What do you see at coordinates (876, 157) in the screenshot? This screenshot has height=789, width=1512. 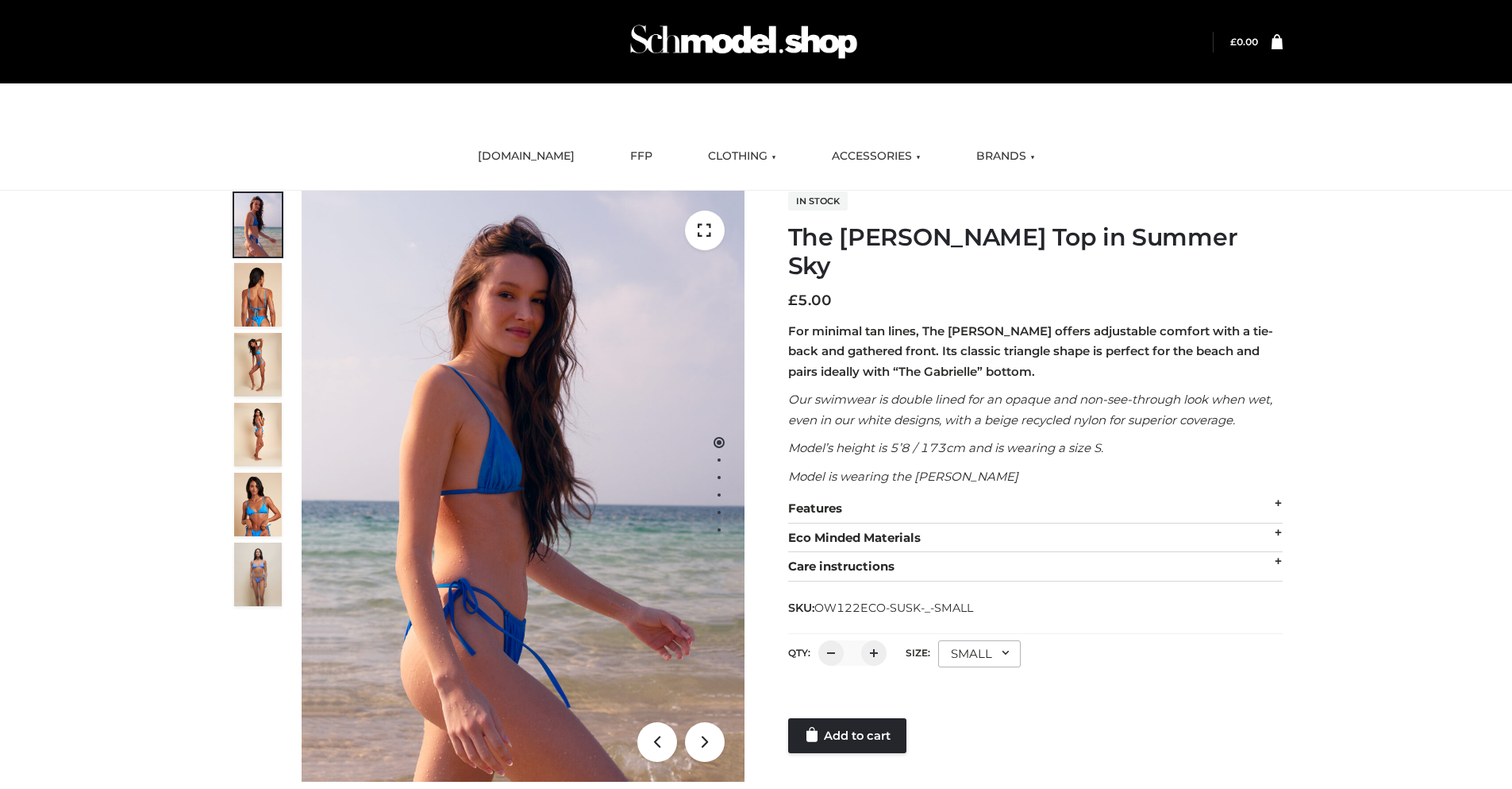 I see `a: ACCESSORIES` at bounding box center [876, 157].